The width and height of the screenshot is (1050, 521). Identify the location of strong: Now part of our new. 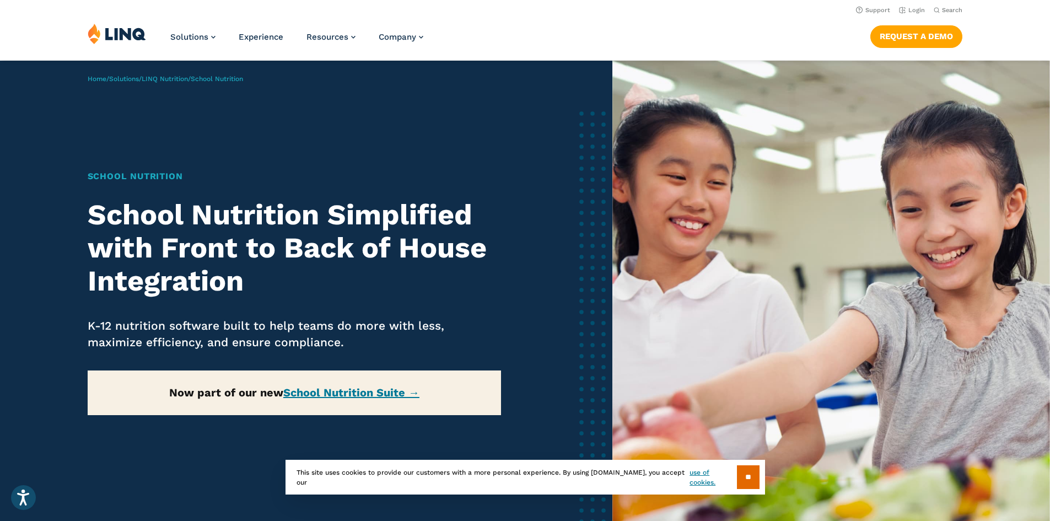
(294, 392).